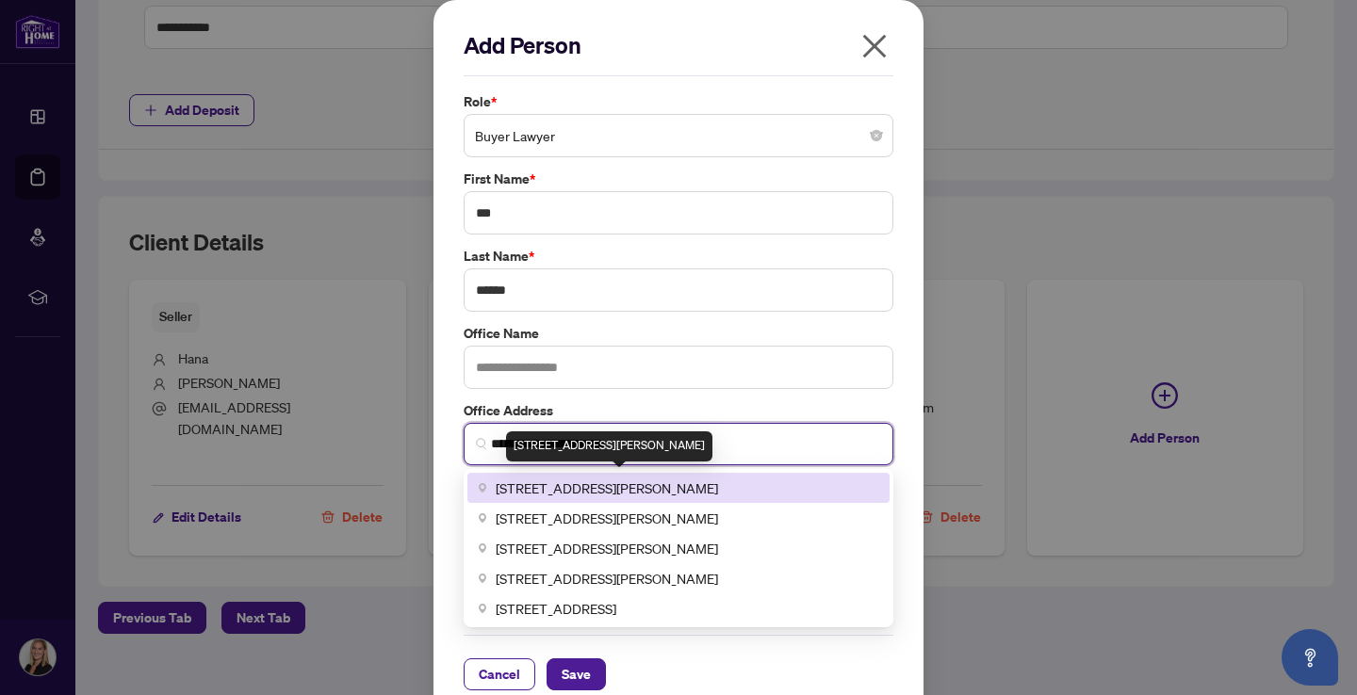 The width and height of the screenshot is (1357, 695). What do you see at coordinates (1310, 658) in the screenshot?
I see `button: Open asap` at bounding box center [1310, 658].